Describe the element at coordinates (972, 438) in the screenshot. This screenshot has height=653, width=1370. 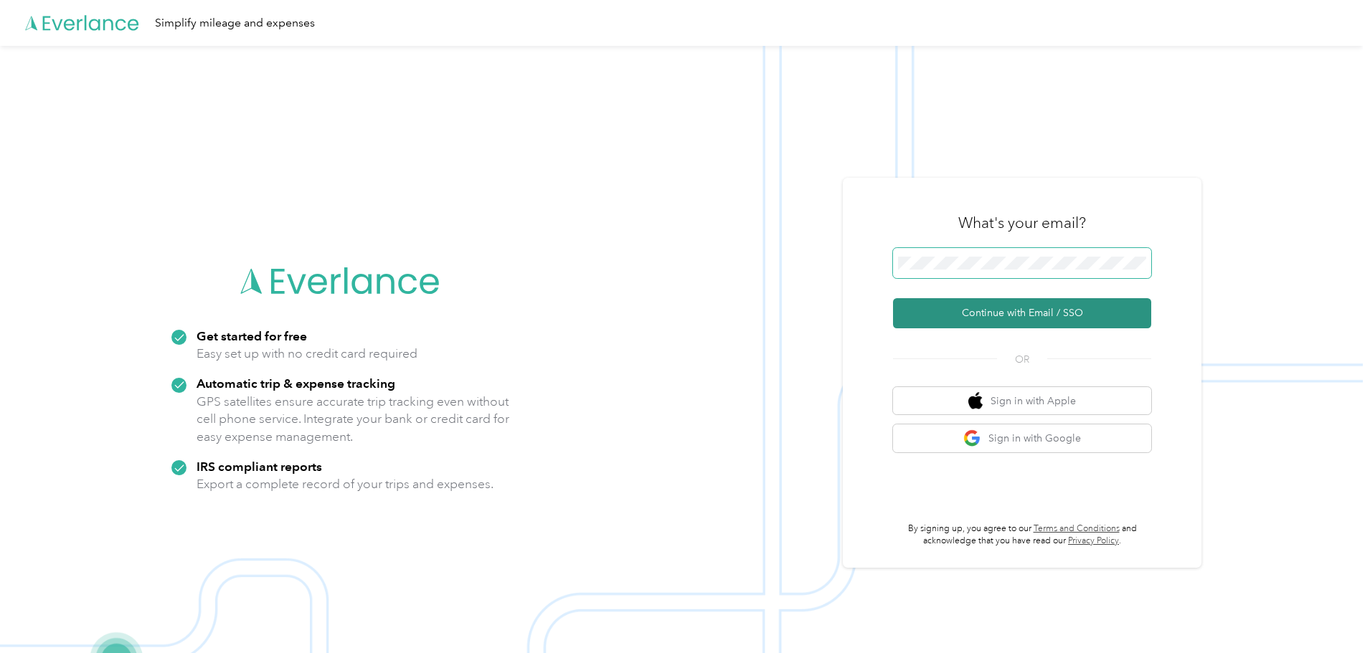
I see `img: google logo` at that location.